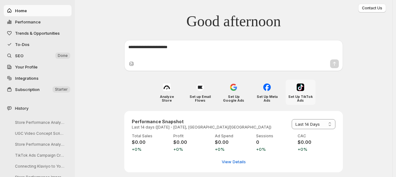 The image size is (396, 177). Describe the element at coordinates (21, 11) in the screenshot. I see `span: Home` at that location.